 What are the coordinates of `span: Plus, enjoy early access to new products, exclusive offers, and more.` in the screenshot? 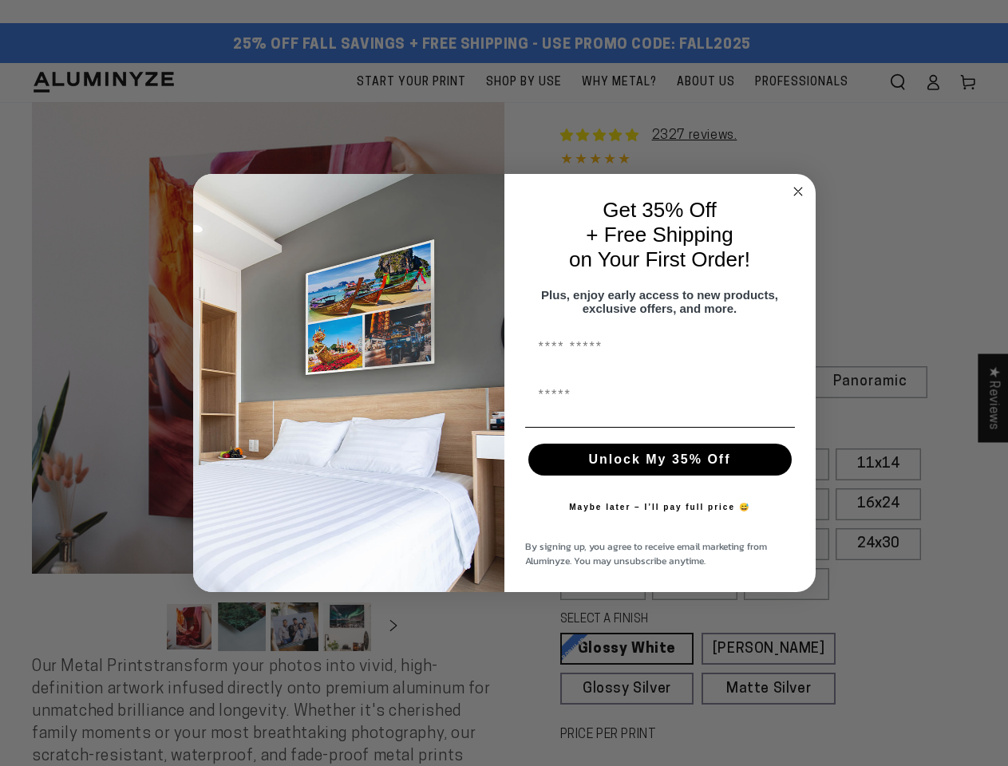 It's located at (659, 302).